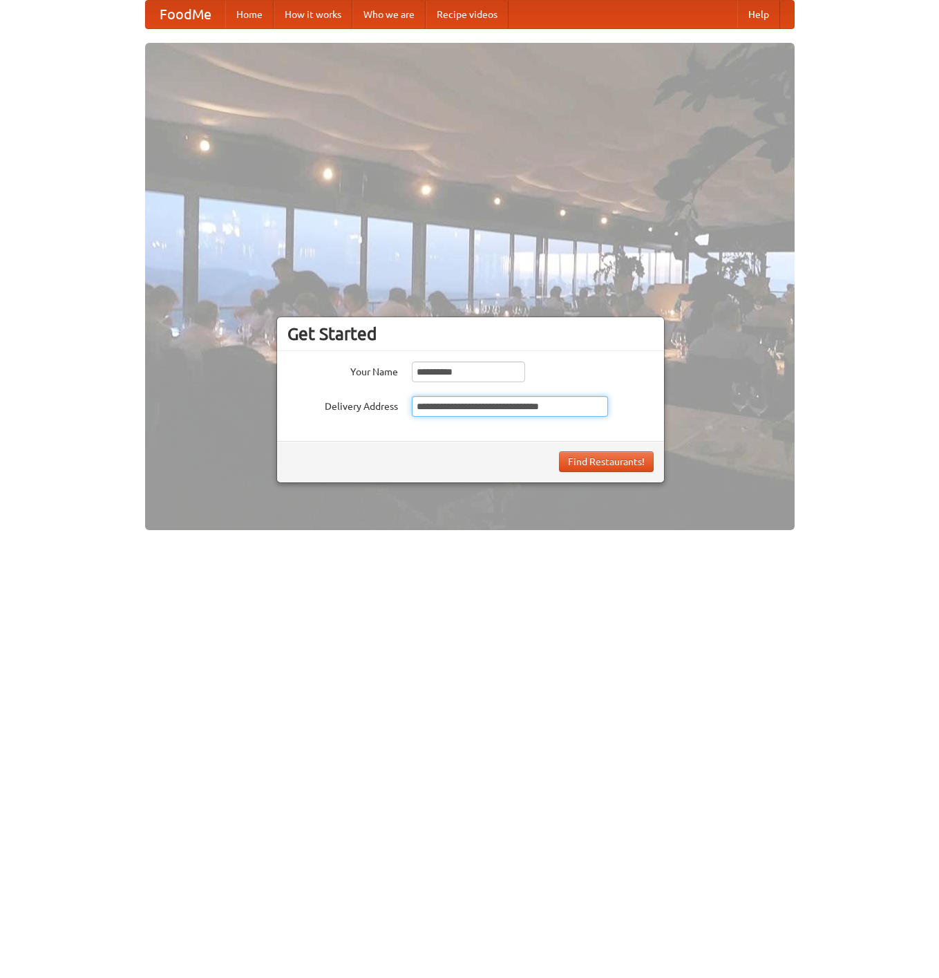  Describe the element at coordinates (389, 15) in the screenshot. I see `a: Who we are` at that location.